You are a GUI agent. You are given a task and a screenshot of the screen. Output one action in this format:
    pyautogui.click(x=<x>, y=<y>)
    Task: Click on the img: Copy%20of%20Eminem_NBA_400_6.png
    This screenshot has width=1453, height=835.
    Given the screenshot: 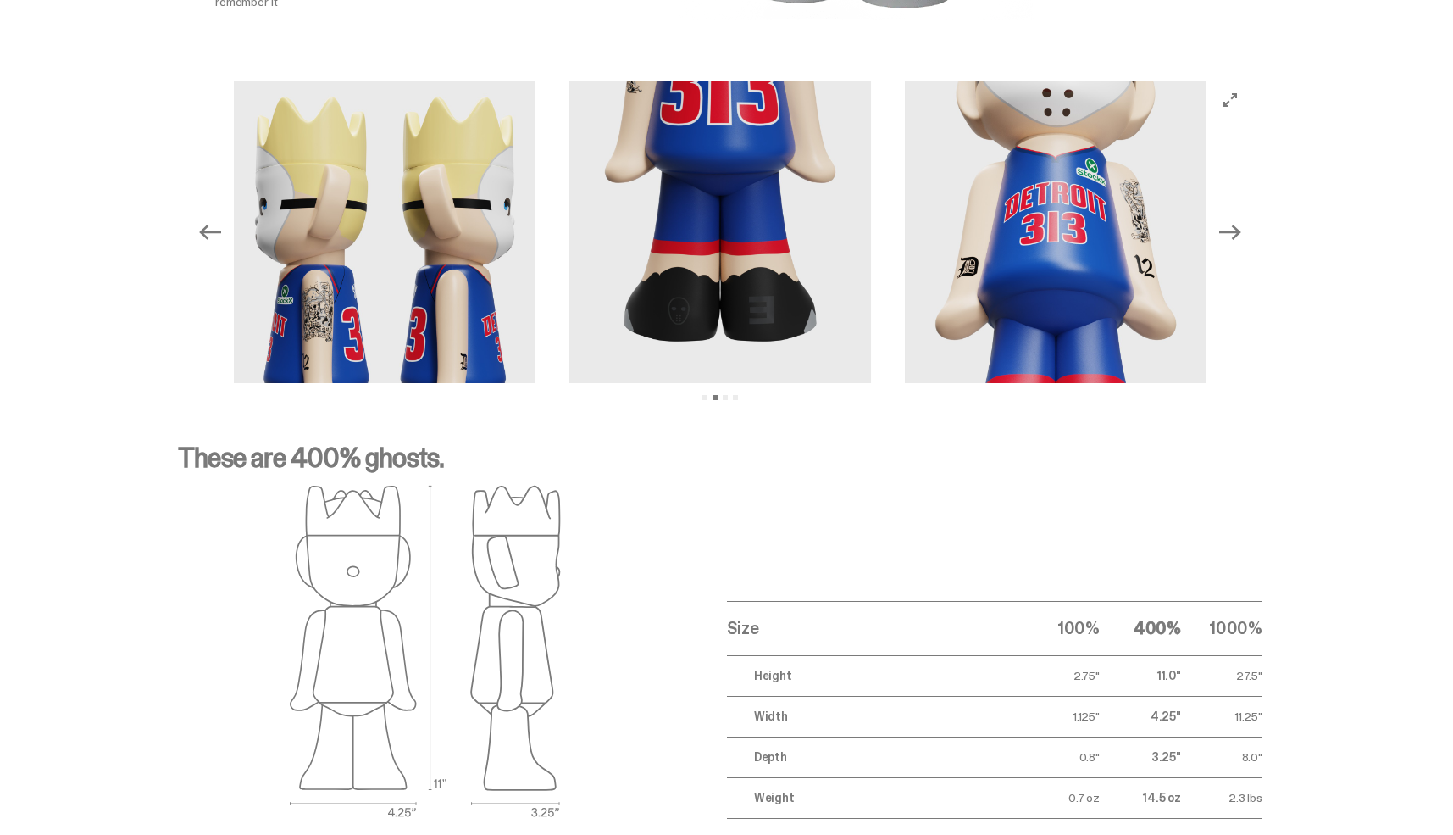 What is the action you would take?
    pyautogui.click(x=1056, y=232)
    